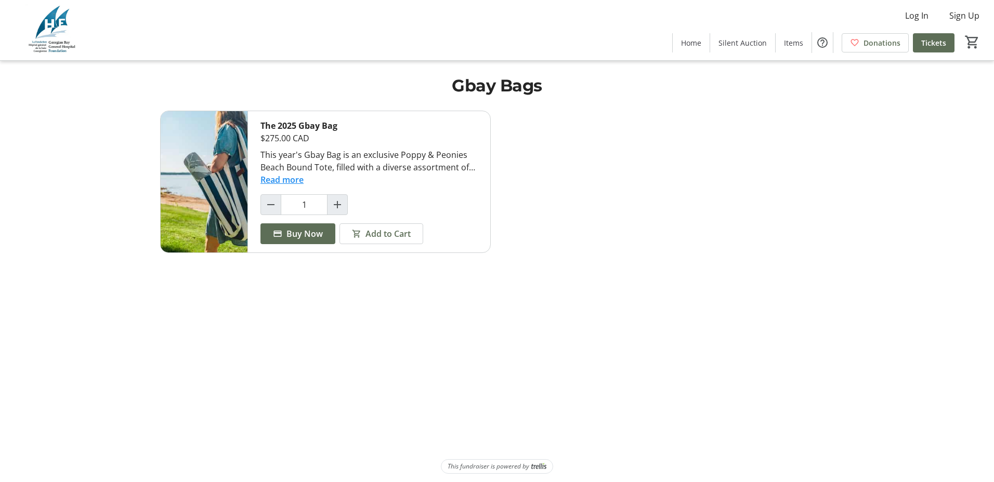  Describe the element at coordinates (304, 205) in the screenshot. I see `input: The 2025 Gbay Bag Quantity` at that location.